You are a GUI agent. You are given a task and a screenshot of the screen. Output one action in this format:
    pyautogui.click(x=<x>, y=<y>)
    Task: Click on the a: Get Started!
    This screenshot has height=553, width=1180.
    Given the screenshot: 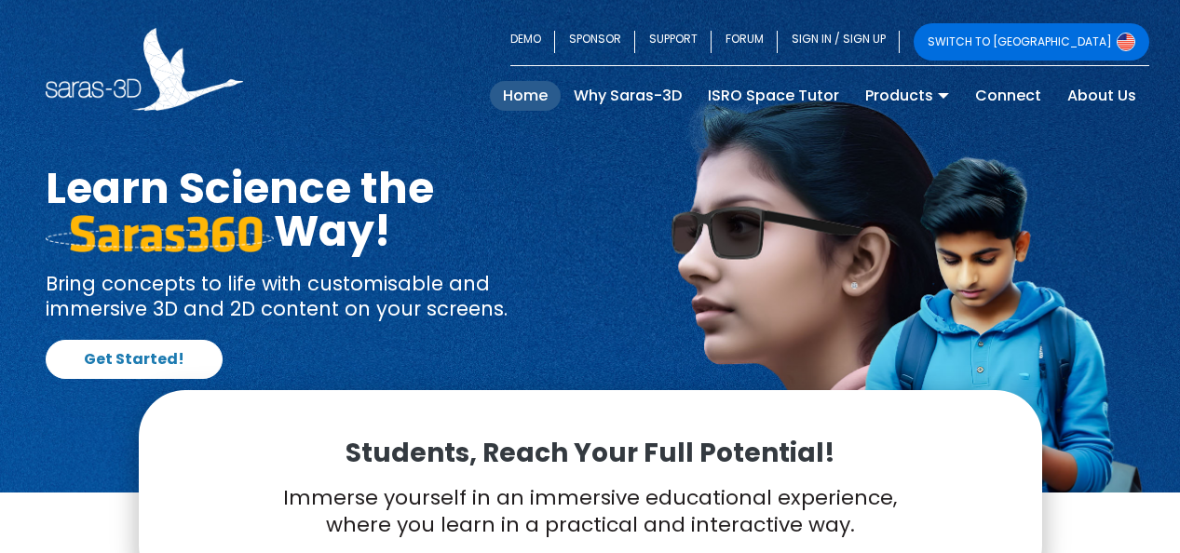 What is the action you would take?
    pyautogui.click(x=134, y=359)
    